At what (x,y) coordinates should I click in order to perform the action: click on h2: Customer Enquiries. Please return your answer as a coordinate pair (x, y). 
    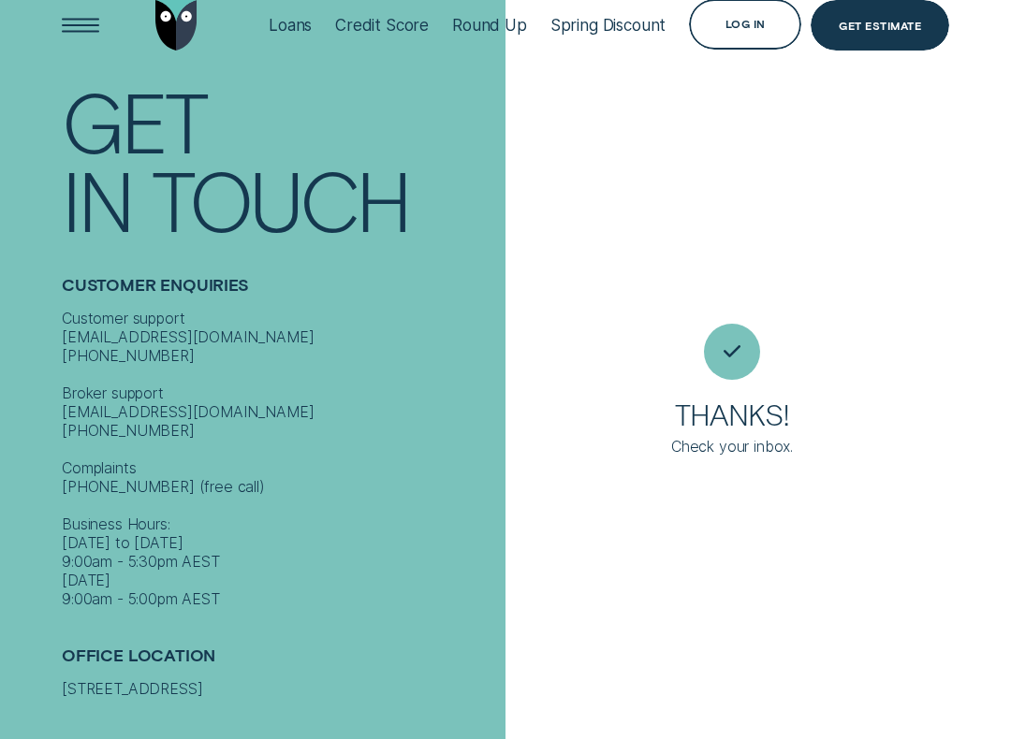
    Looking at the image, I should click on (279, 292).